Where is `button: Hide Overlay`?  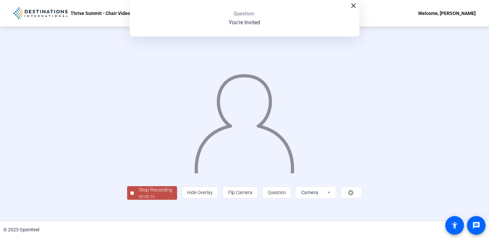
button: Hide Overlay is located at coordinates (200, 193).